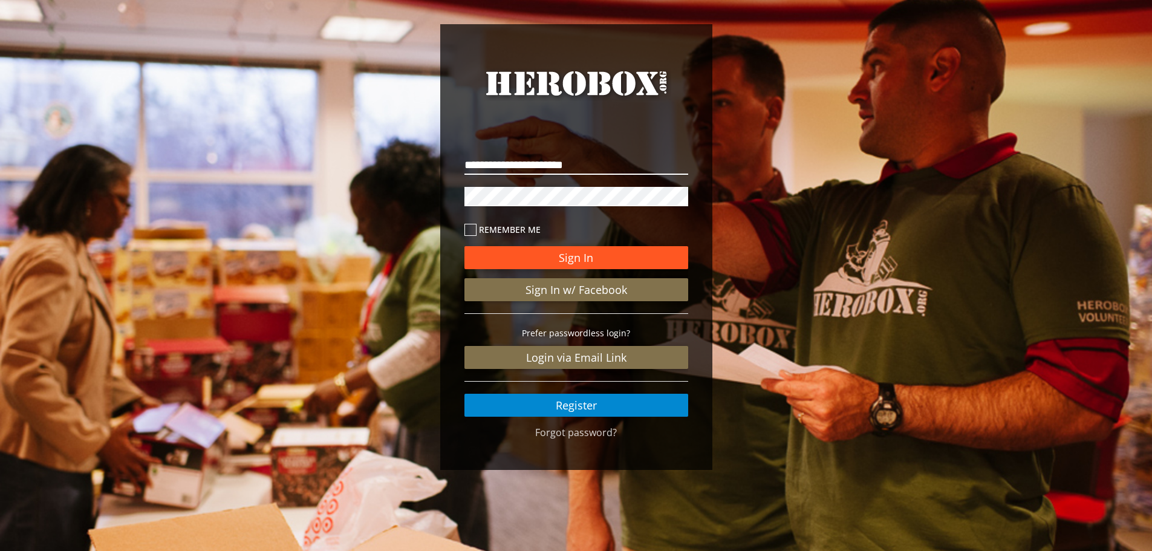 The width and height of the screenshot is (1152, 551). What do you see at coordinates (576, 290) in the screenshot?
I see `a: Sign In w/ Facebook` at bounding box center [576, 290].